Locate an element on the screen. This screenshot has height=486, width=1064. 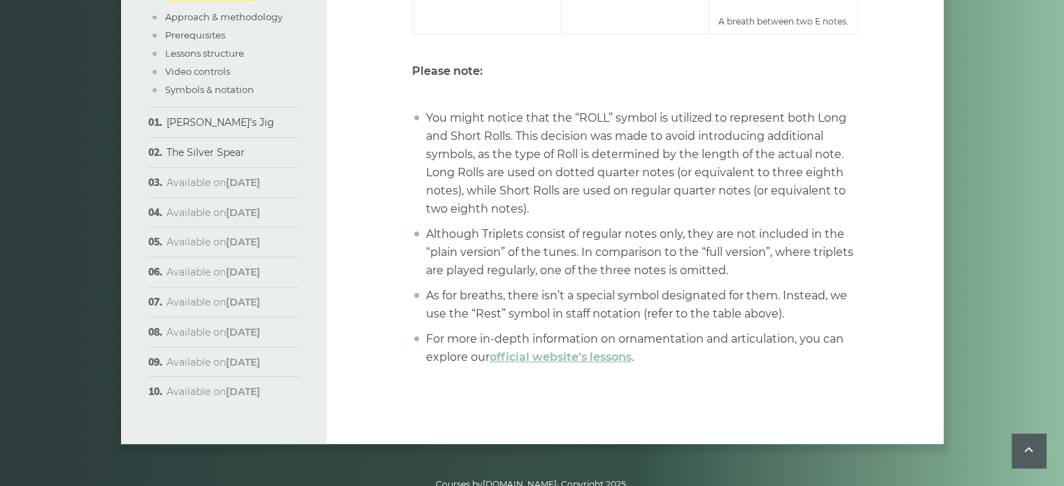
li: You might notice that the “ROLL” symbol is utilized to represent both Long and Short Rolls. This ... is located at coordinates (640, 164).